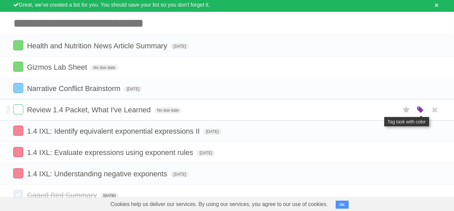 The image size is (454, 211). What do you see at coordinates (75, 88) in the screenshot?
I see `span: Narrative Conflict Brainstorm` at bounding box center [75, 88].